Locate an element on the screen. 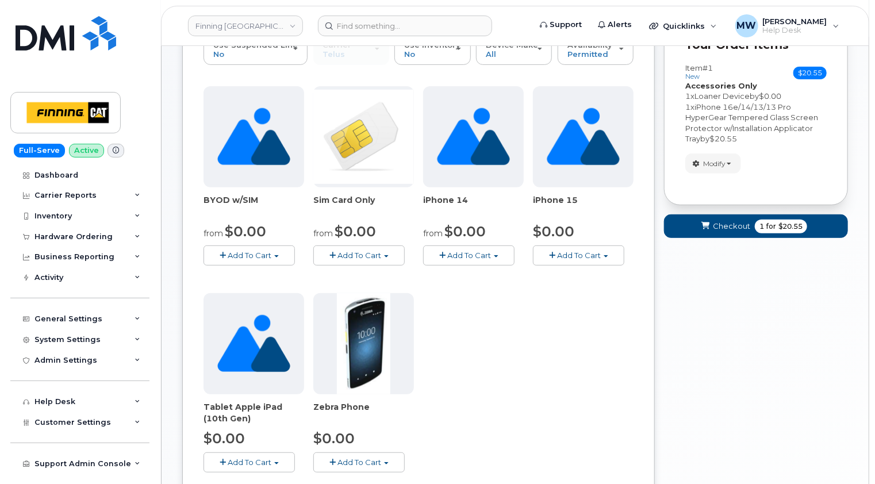  span: iPhone 14 is located at coordinates (473, 206).